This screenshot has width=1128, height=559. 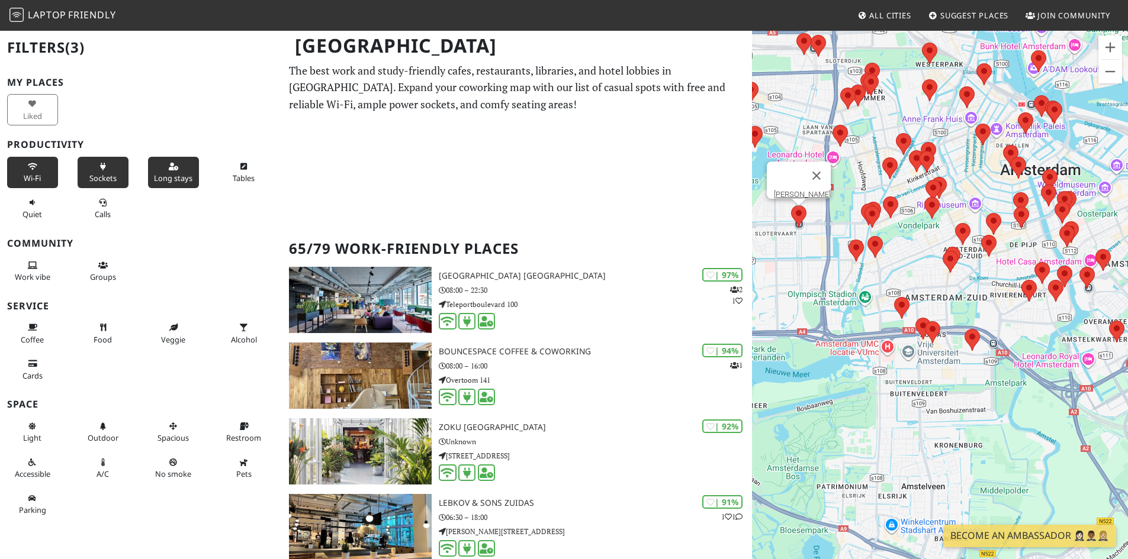 What do you see at coordinates (974, 15) in the screenshot?
I see `span: Suggest Places` at bounding box center [974, 15].